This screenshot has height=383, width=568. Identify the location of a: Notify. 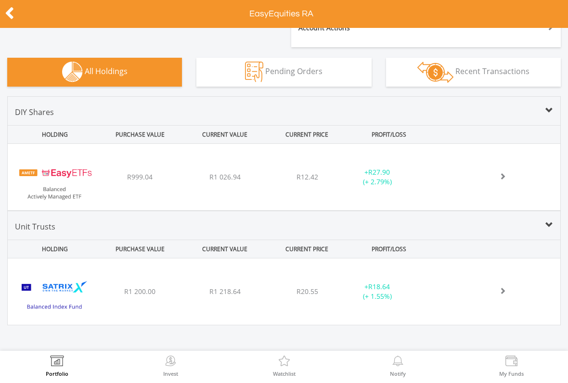
(398, 366).